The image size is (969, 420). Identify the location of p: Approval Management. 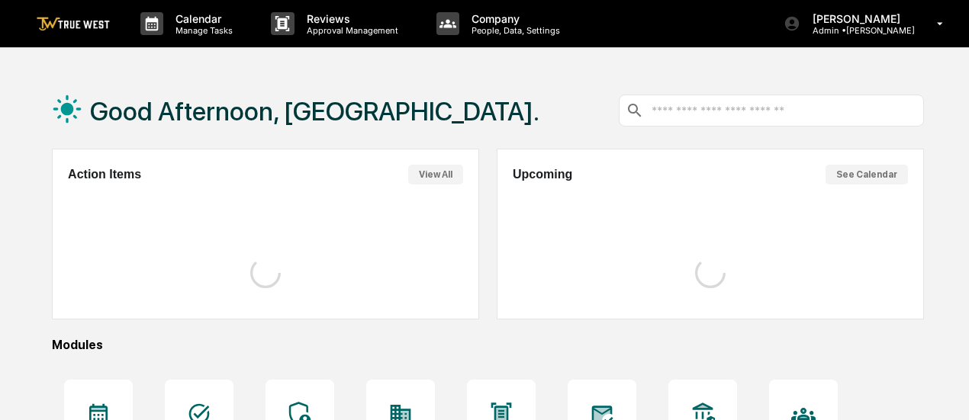
(350, 31).